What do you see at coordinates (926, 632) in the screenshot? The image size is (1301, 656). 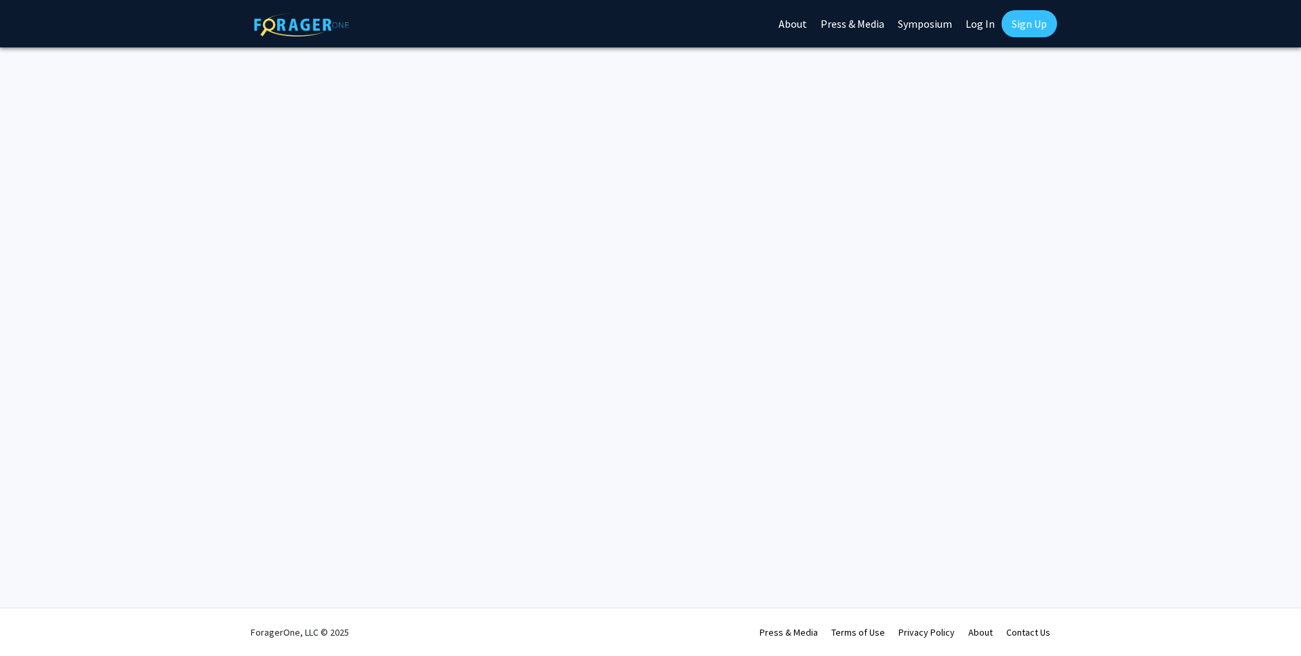 I see `a: Privacy Policy` at bounding box center [926, 632].